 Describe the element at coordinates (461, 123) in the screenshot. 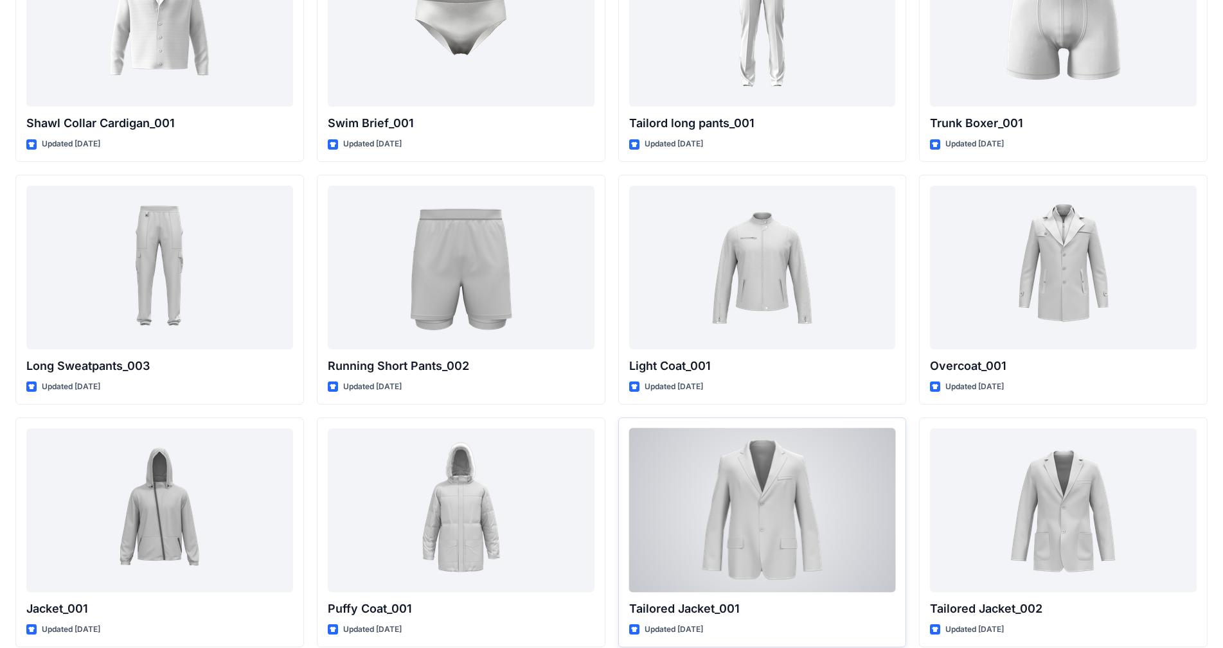

I see `p: Swim Brief_001` at that location.